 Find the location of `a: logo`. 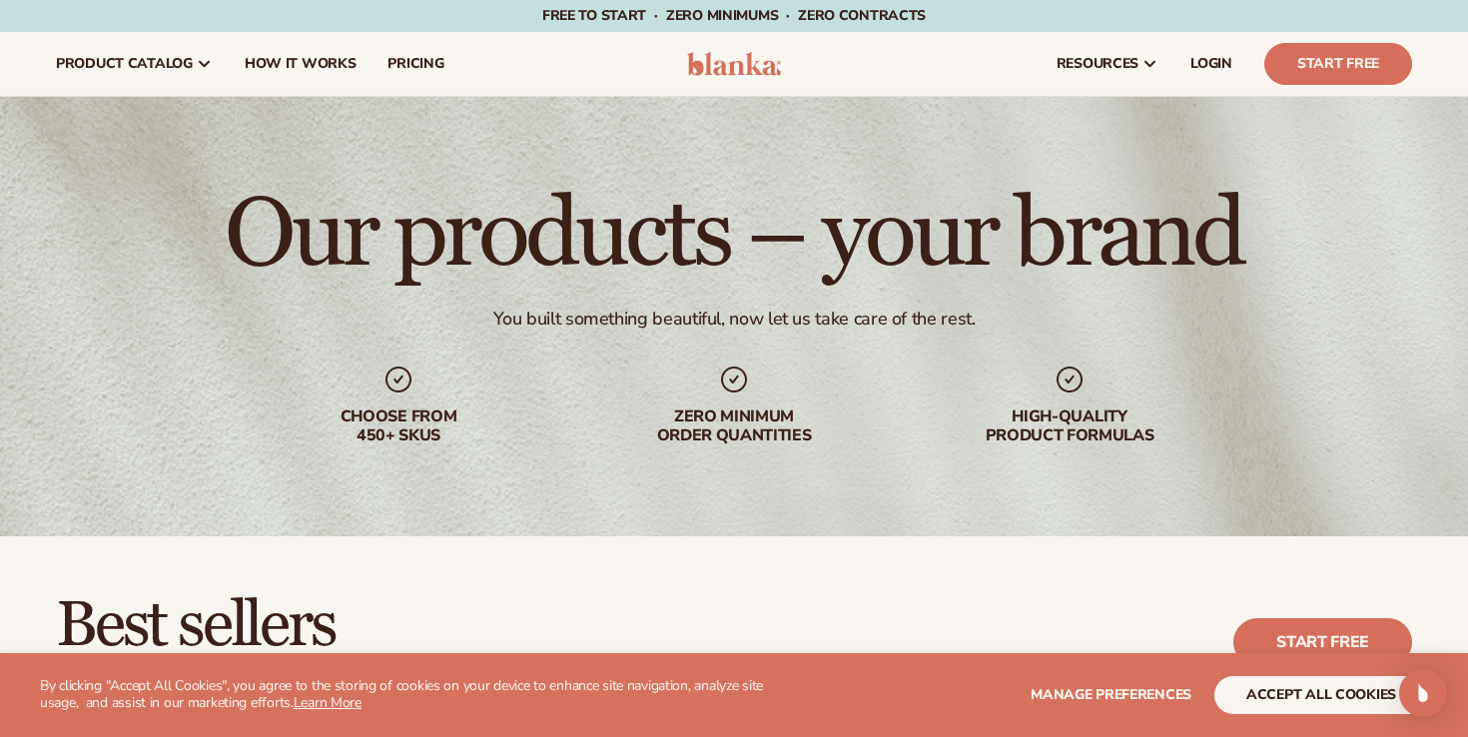

a: logo is located at coordinates (734, 64).